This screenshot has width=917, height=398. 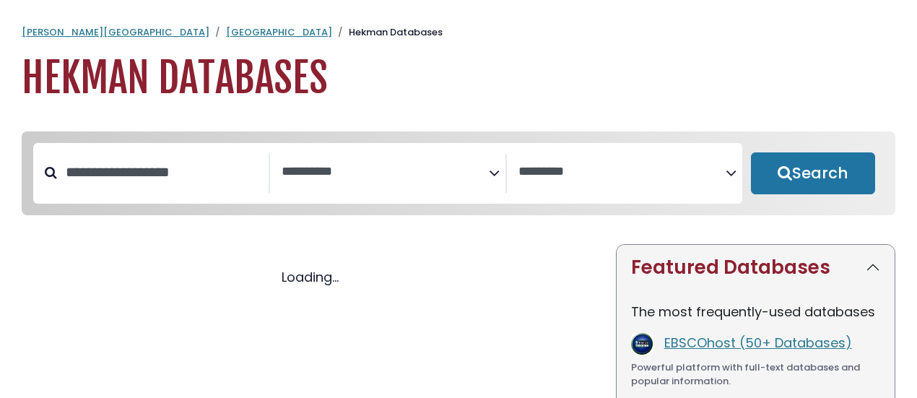 What do you see at coordinates (755, 311) in the screenshot?
I see `p: The most frequently-used databases` at bounding box center [755, 311].